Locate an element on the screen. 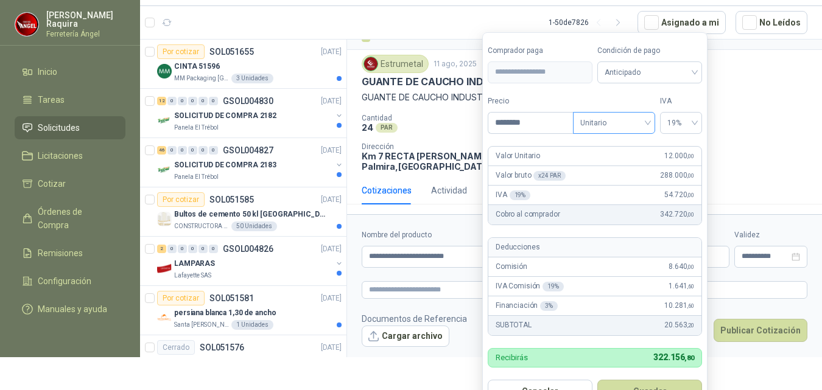  a: Órdenes de Compra is located at coordinates (70, 219).